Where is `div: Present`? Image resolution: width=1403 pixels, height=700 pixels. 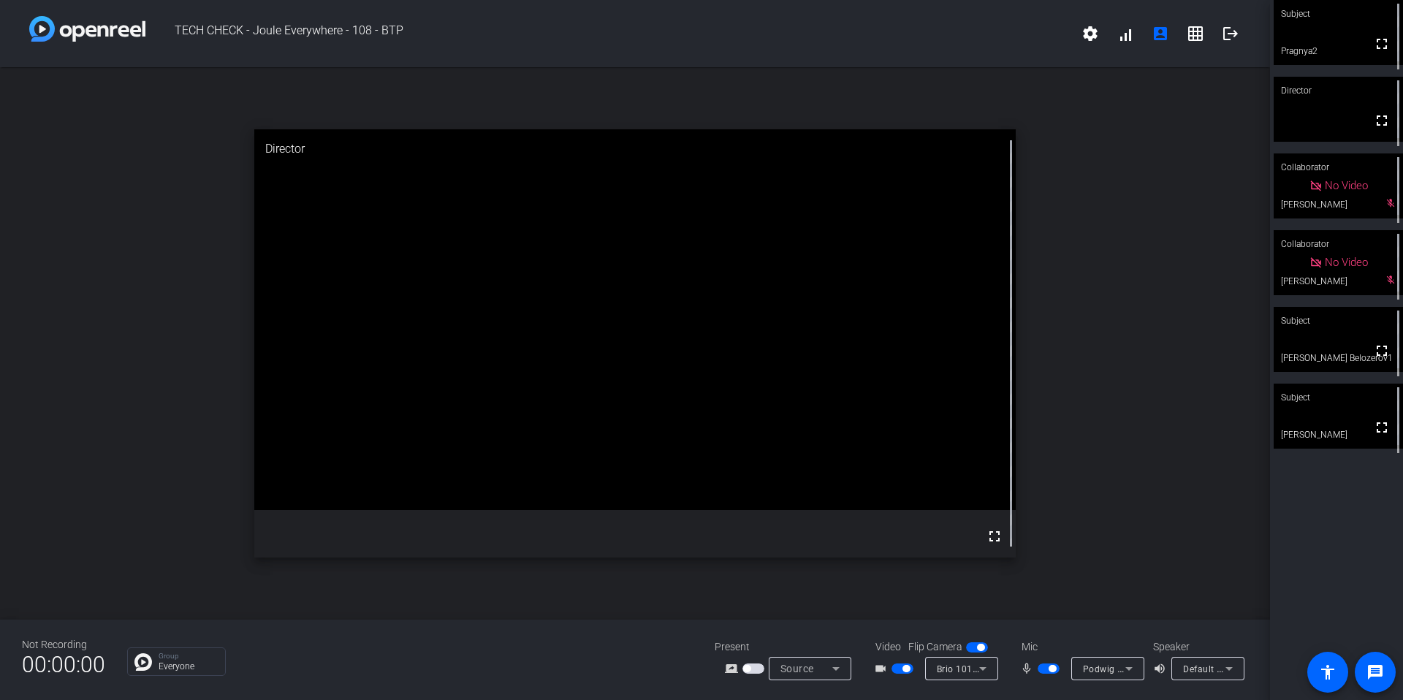 div: Present is located at coordinates (788, 647).